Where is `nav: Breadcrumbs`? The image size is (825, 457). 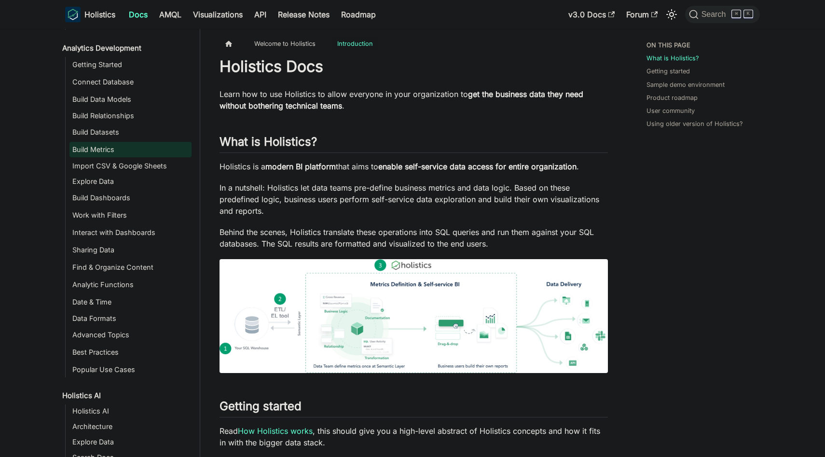 nav: Breadcrumbs is located at coordinates (414, 43).